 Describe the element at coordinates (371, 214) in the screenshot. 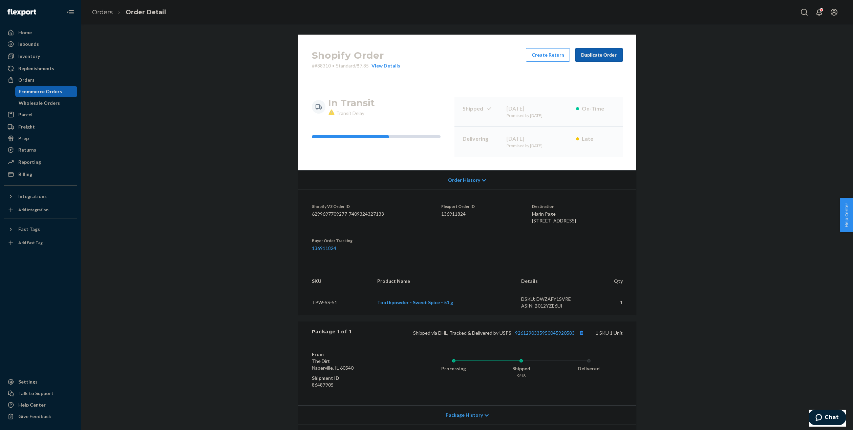

I see `dd: 6299697709277-7409324327133` at that location.